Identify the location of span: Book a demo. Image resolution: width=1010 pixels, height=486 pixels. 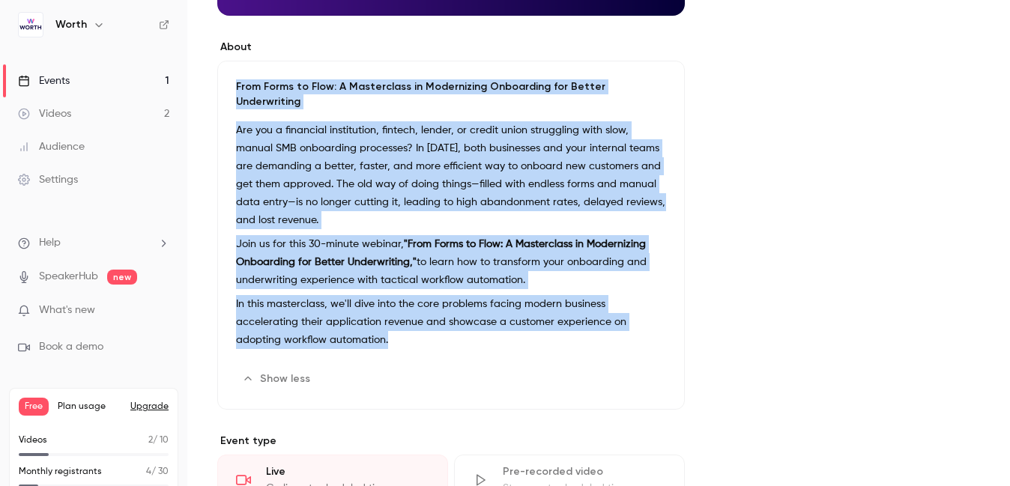
(71, 347).